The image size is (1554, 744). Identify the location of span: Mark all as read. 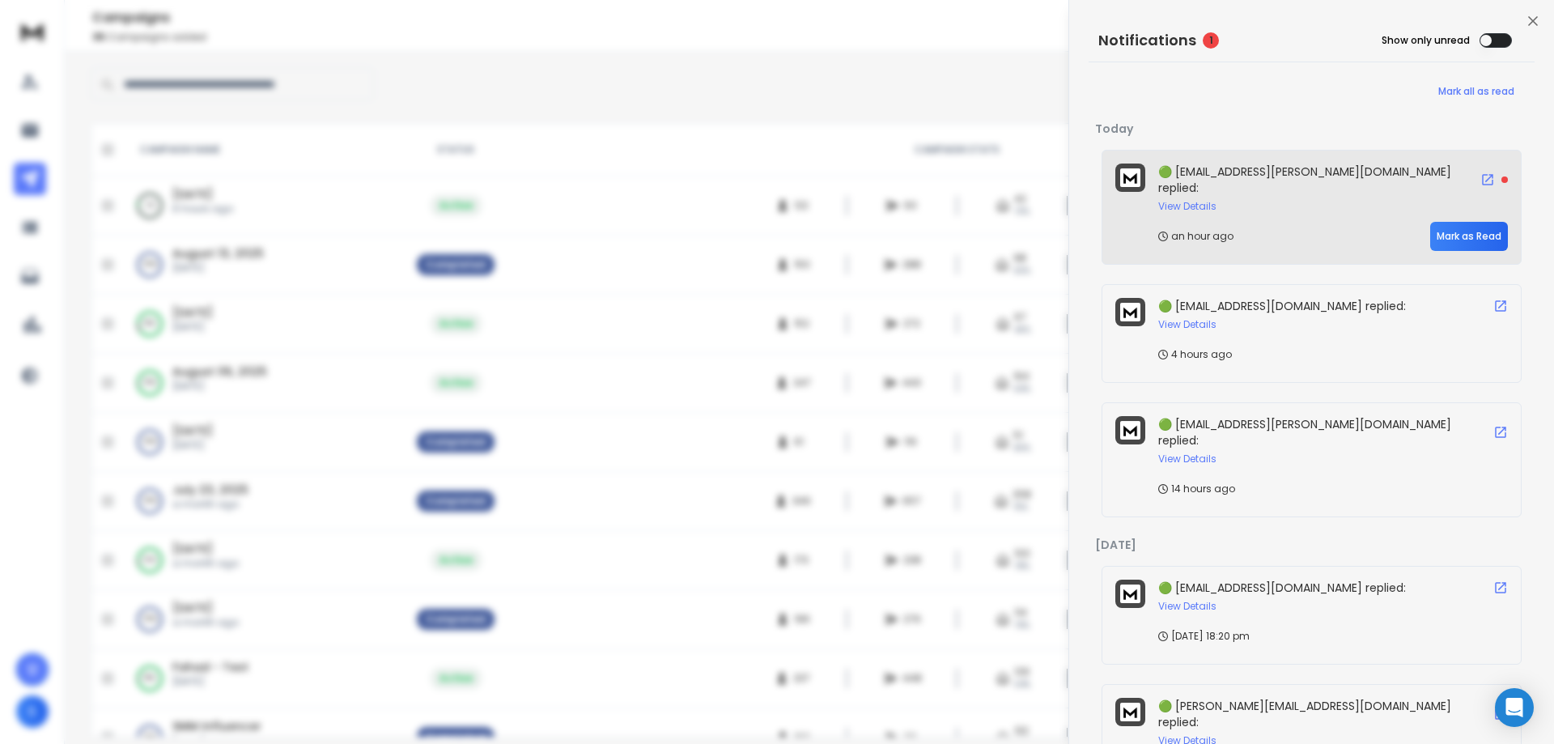
(1477, 91).